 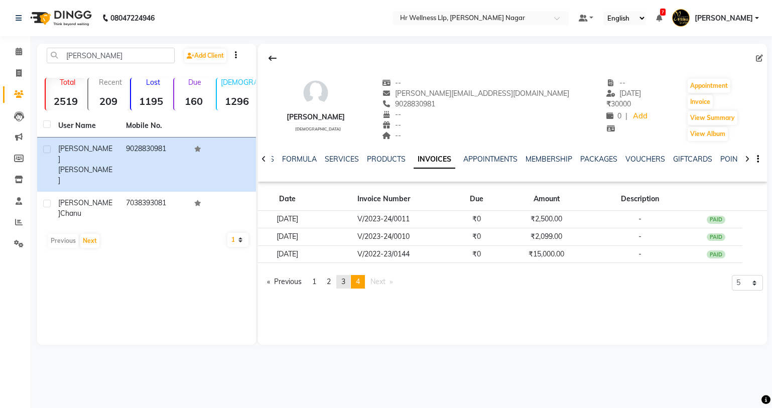 I want to click on a: PRODUCTS, so click(x=386, y=159).